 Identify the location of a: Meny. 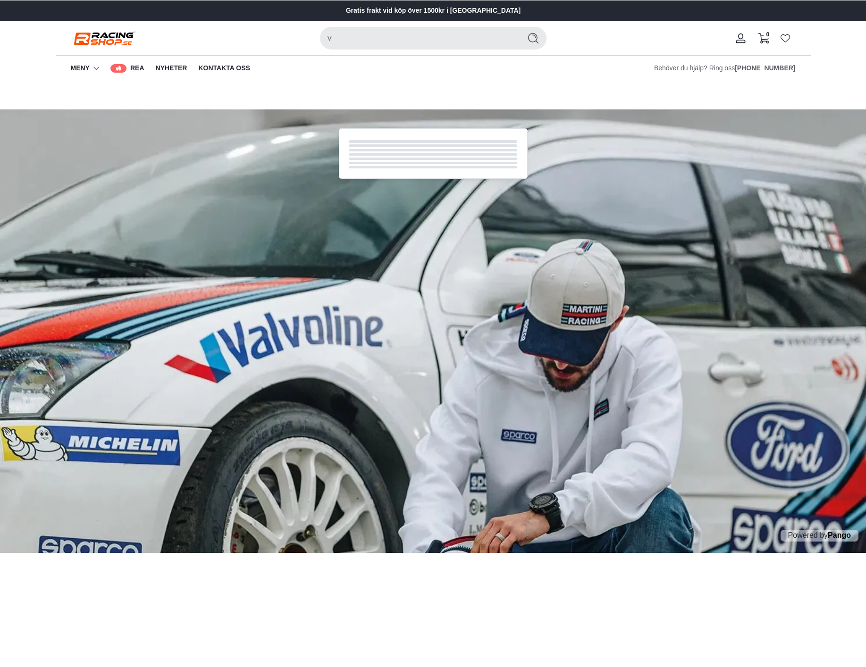
(80, 68).